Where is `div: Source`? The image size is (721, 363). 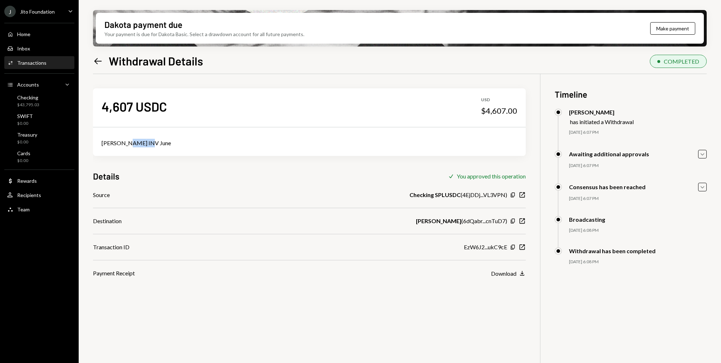
div: Source is located at coordinates (101, 195).